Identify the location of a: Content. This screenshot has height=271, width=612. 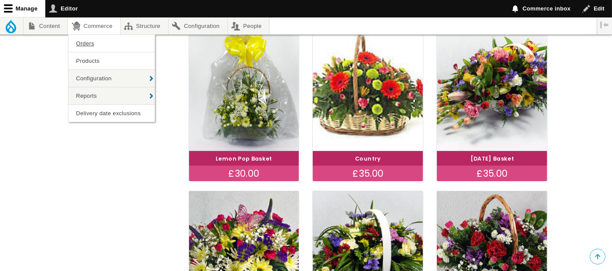
(45, 26).